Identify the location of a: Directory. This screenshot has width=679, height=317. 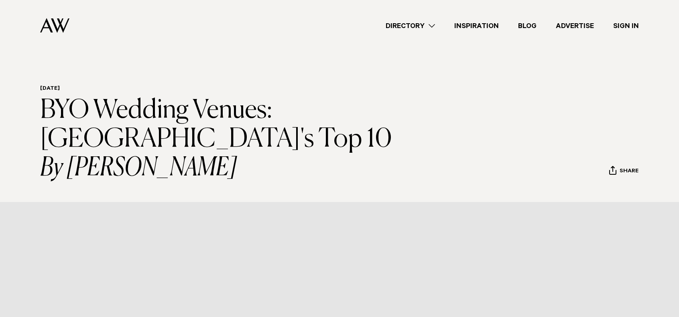
(410, 26).